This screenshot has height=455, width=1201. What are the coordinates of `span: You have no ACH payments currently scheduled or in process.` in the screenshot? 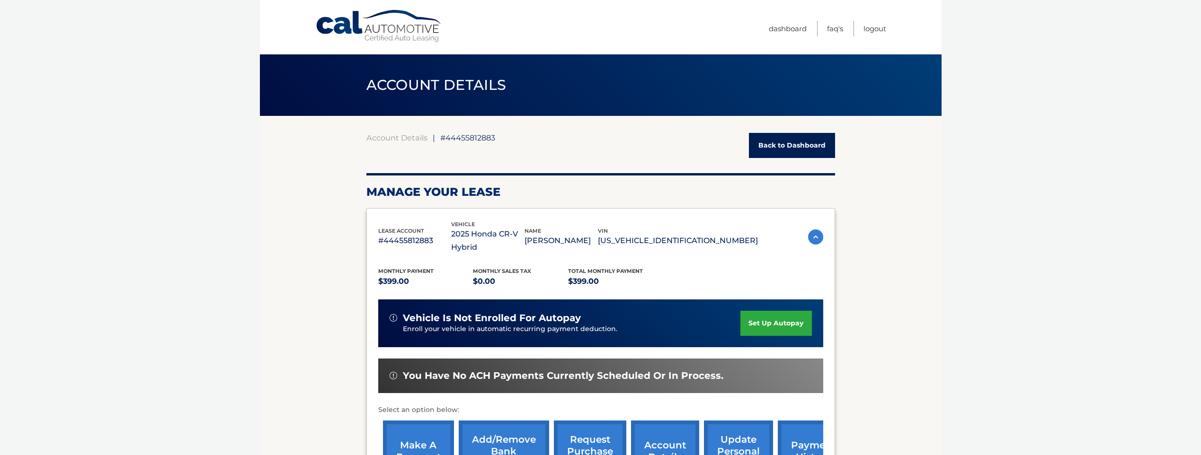 It's located at (563, 376).